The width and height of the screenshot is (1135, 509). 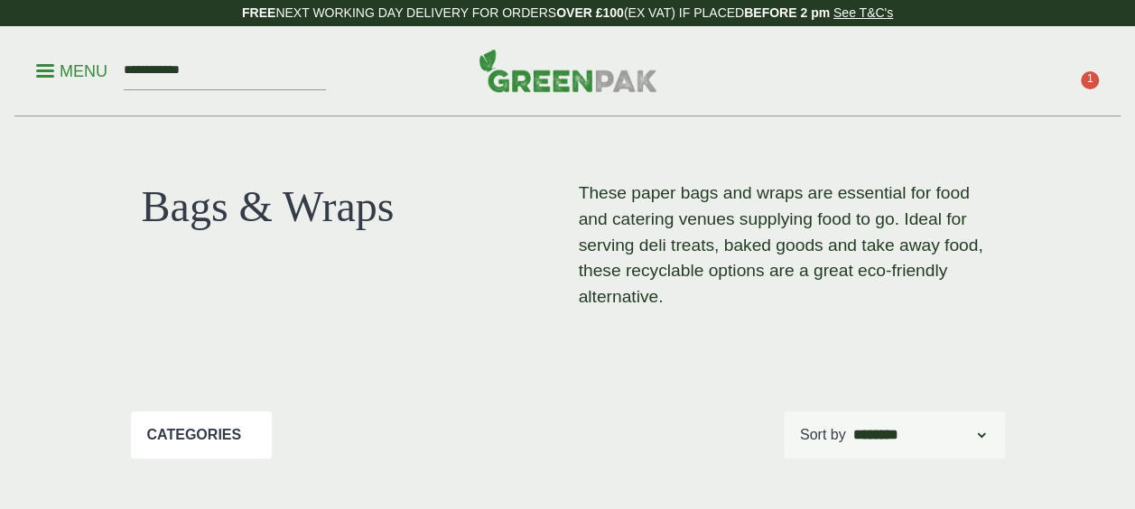 What do you see at coordinates (919, 435) in the screenshot?
I see `select: Shop order` at bounding box center [919, 435].